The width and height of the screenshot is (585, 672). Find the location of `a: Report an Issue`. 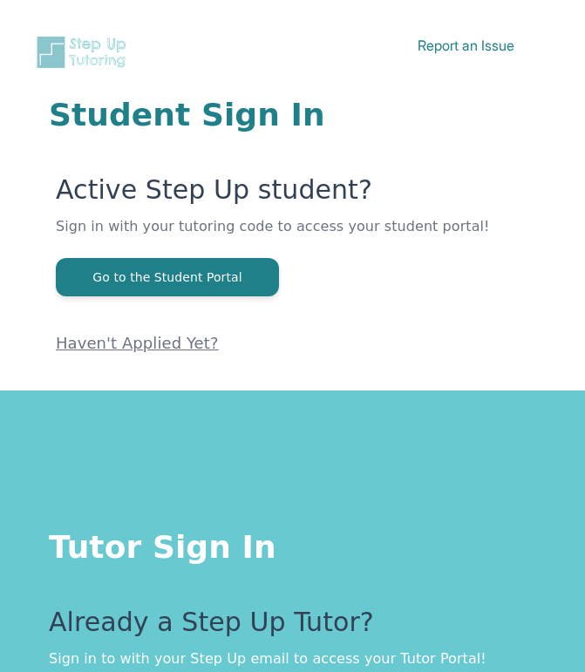

a: Report an Issue is located at coordinates (465, 45).